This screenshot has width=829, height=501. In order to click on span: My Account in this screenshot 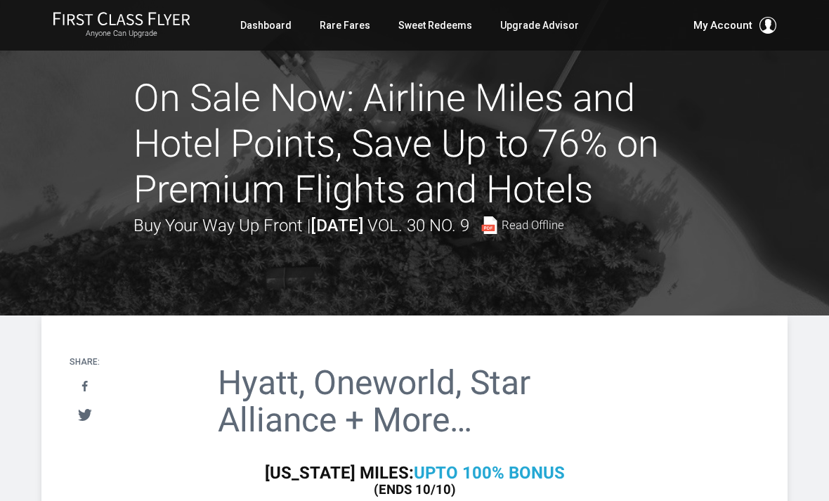, I will do `click(723, 25)`.